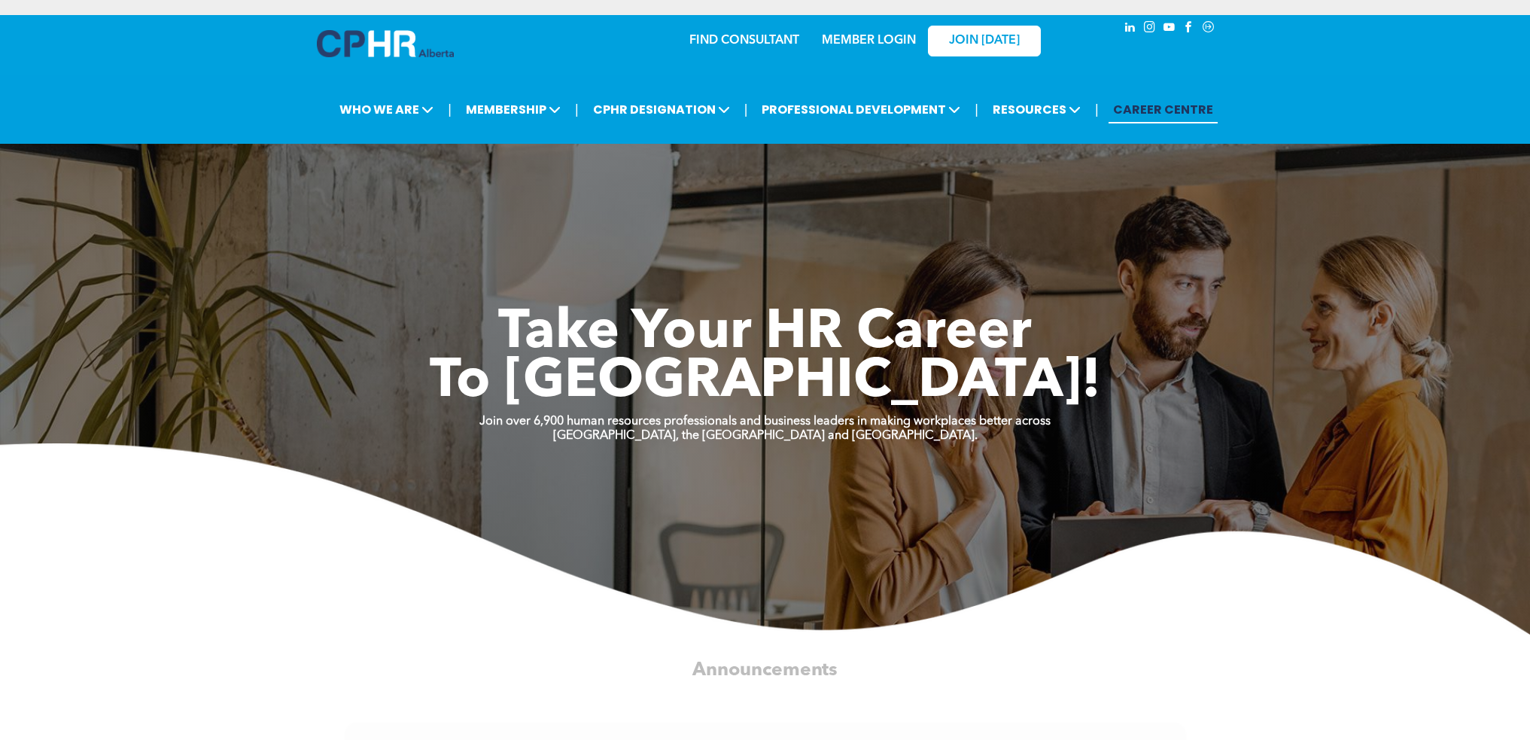 This screenshot has width=1530, height=740. Describe the element at coordinates (765, 422) in the screenshot. I see `strong: Join over 6,900 human resources professionals and business leaders in making workplaces better ac...` at that location.